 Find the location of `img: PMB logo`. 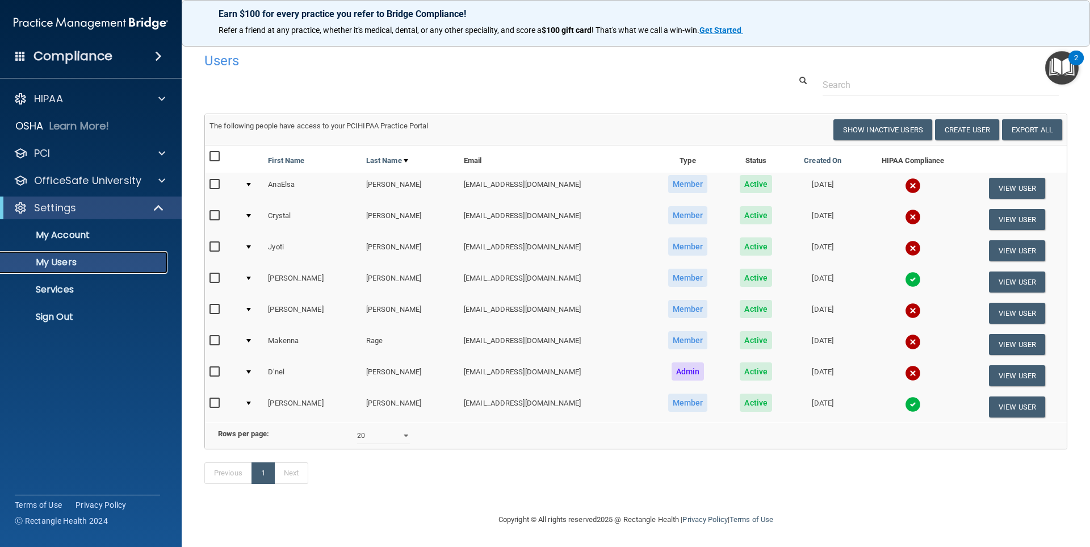

img: PMB logo is located at coordinates (91, 23).